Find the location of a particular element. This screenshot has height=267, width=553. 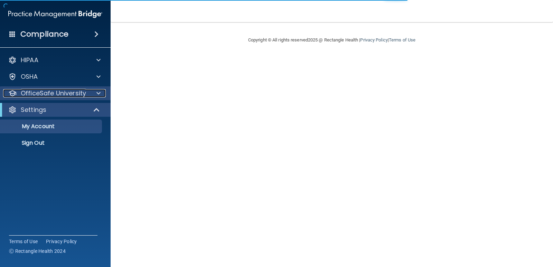

span: Ⓒ Rectangle Health 2024 is located at coordinates (37, 251).